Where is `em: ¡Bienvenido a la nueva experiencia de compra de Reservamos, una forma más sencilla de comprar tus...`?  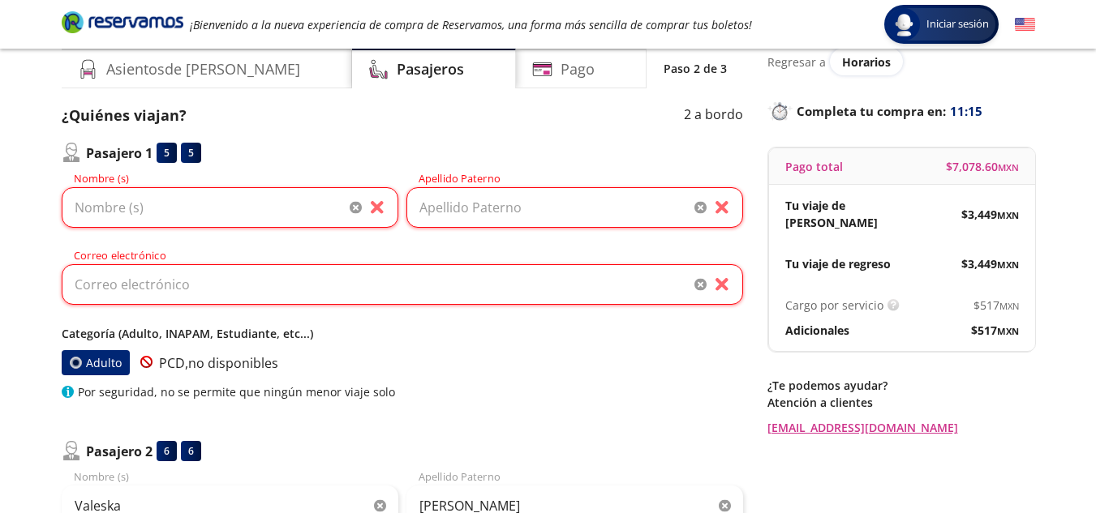 em: ¡Bienvenido a la nueva experiencia de compra de Reservamos, una forma más sencilla de comprar tus... is located at coordinates (470, 24).